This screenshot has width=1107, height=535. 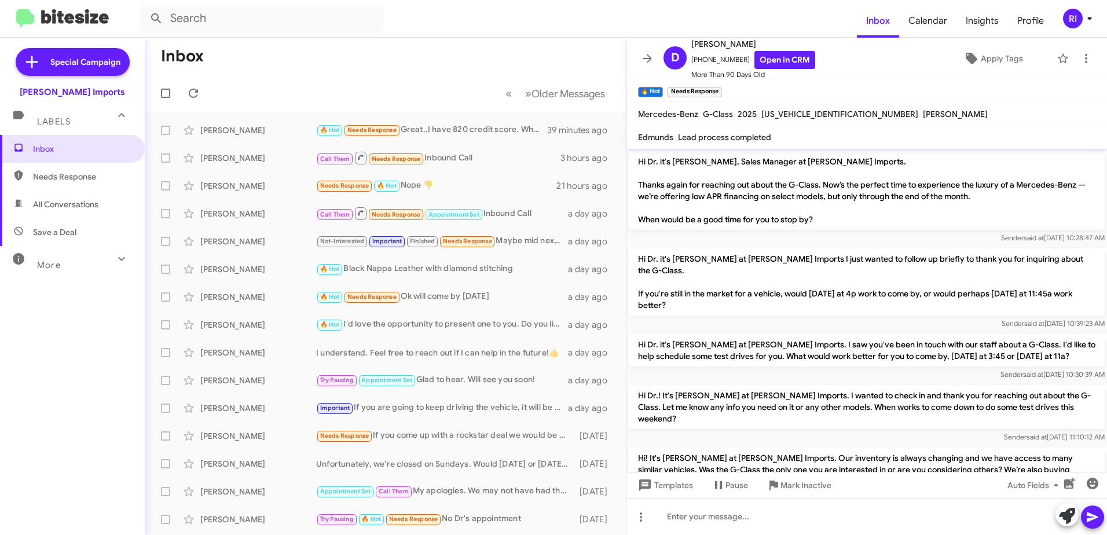 I want to click on a: Special Campaign, so click(x=72, y=62).